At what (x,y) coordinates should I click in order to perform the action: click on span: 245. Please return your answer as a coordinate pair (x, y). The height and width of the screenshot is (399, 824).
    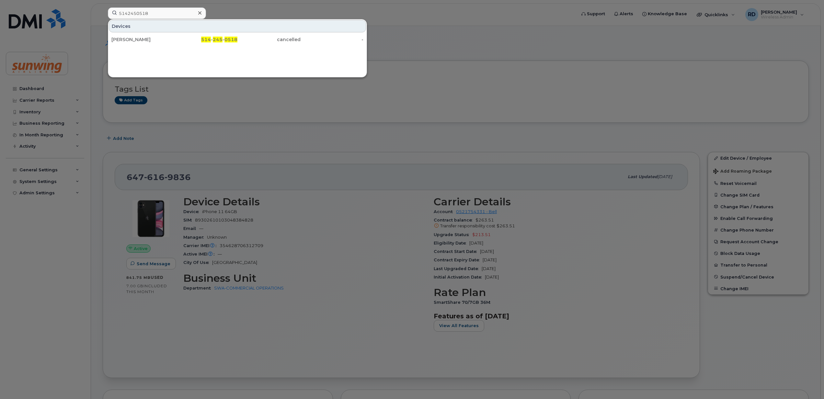
    Looking at the image, I should click on (218, 40).